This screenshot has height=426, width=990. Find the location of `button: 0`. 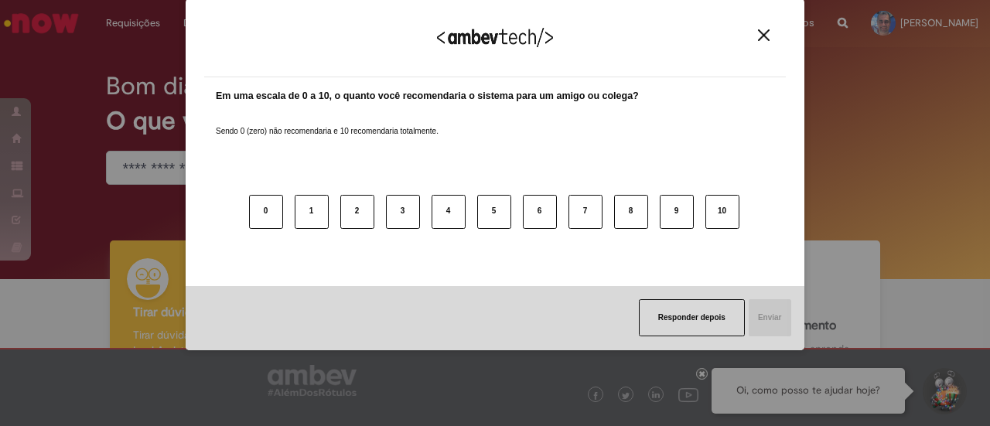

button: 0 is located at coordinates (266, 212).